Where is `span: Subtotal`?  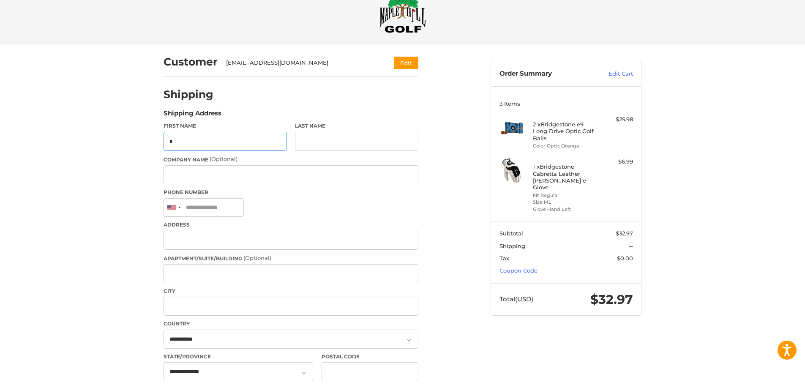
span: Subtotal is located at coordinates (511, 233).